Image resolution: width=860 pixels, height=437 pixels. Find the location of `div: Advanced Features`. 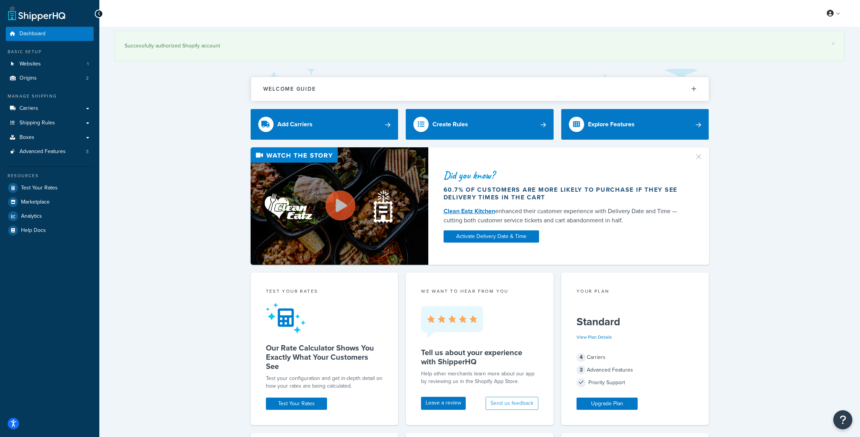

div: Advanced Features is located at coordinates (635, 370).